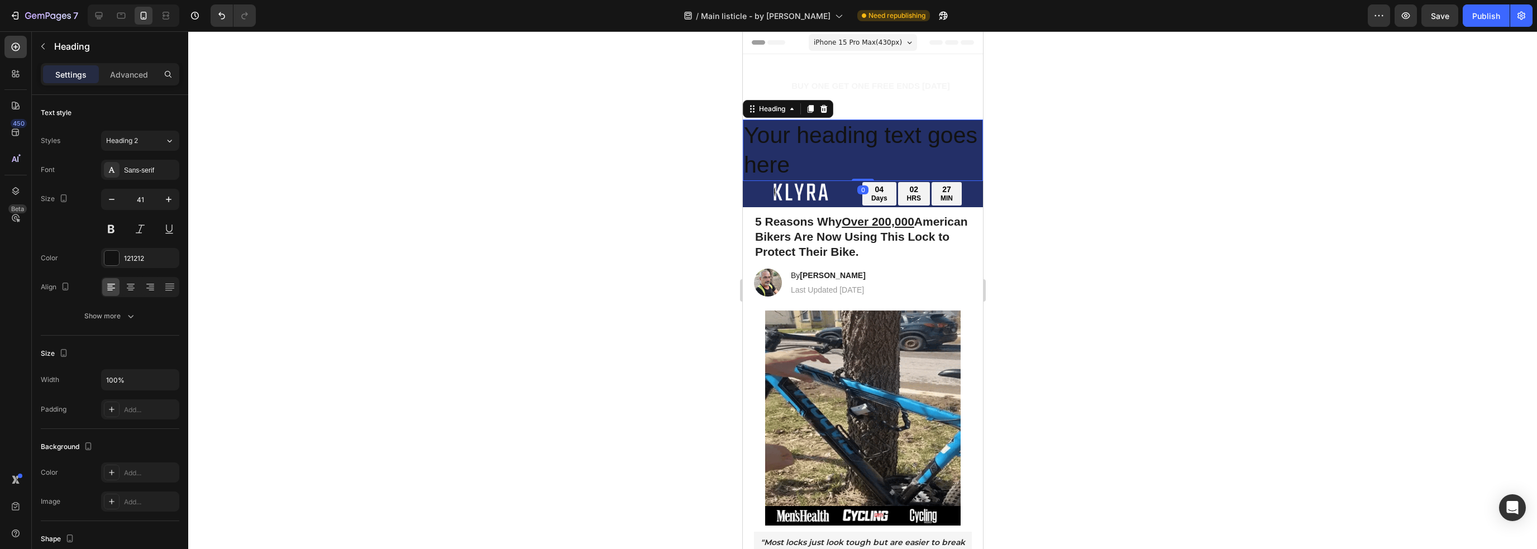 The height and width of the screenshot is (549, 1537). I want to click on button: Show more, so click(110, 316).